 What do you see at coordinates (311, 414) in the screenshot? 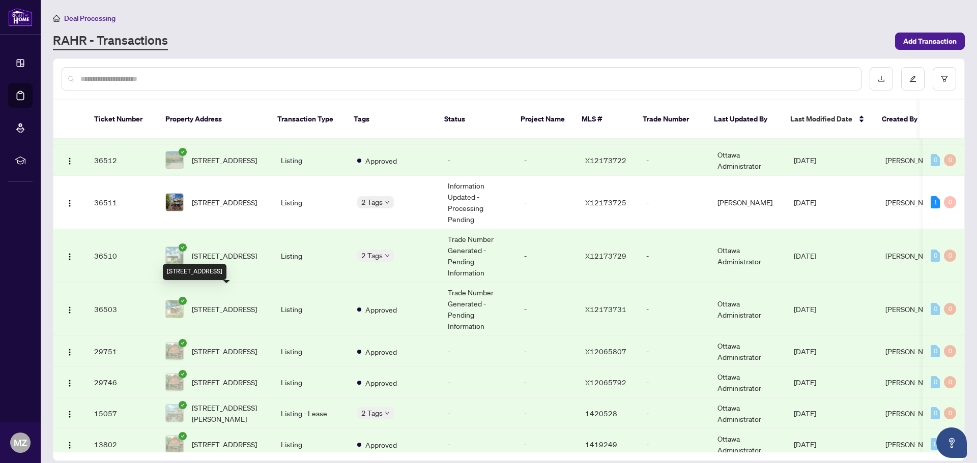
I see `td: Listing - Lease` at bounding box center [311, 414].